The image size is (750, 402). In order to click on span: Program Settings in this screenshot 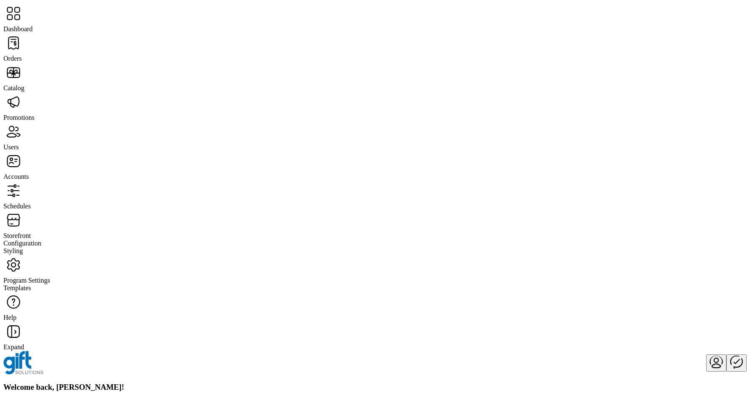, I will do `click(27, 280)`.